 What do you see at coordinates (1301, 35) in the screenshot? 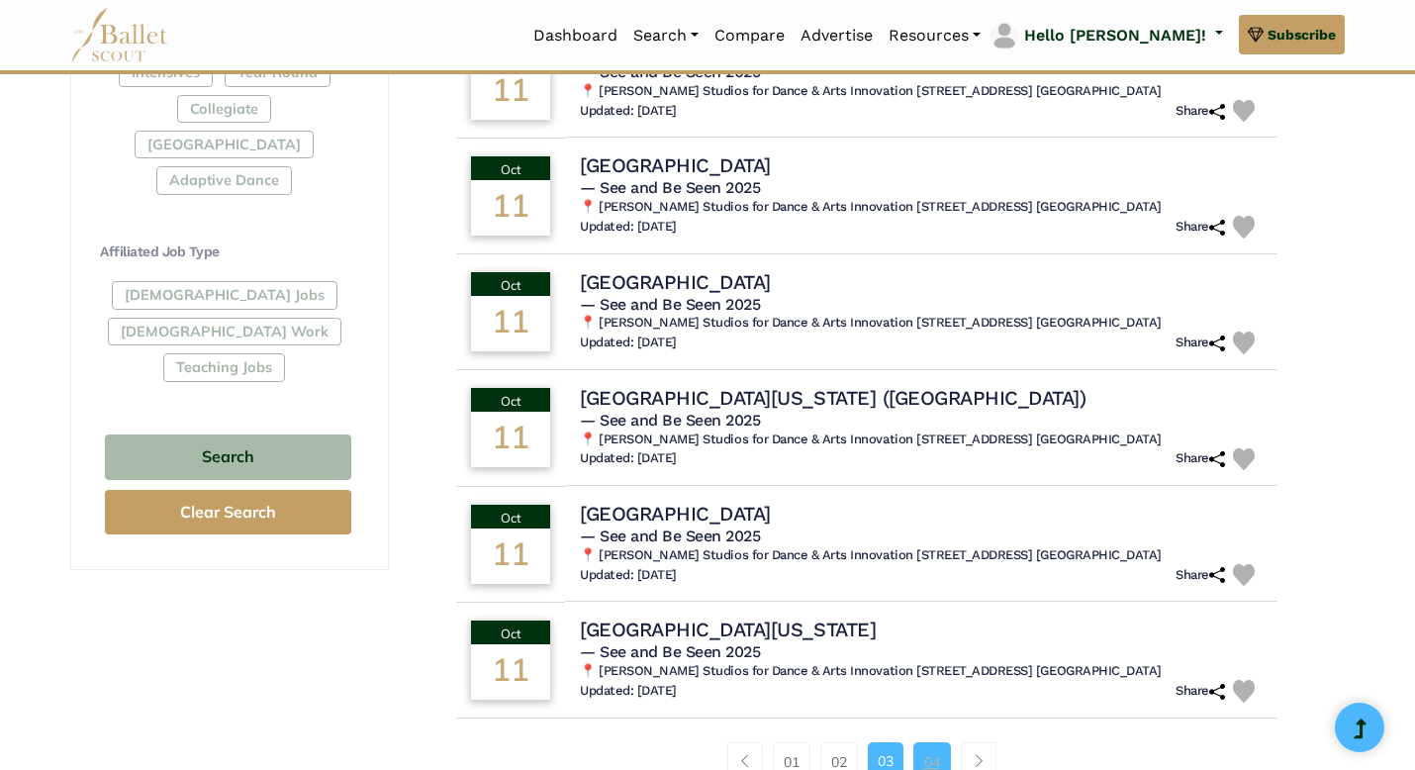
I see `span: Subscribe` at bounding box center [1301, 35].